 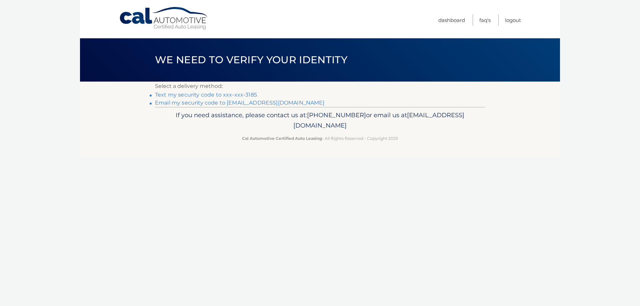 I want to click on span: We need to verify your identity, so click(x=251, y=60).